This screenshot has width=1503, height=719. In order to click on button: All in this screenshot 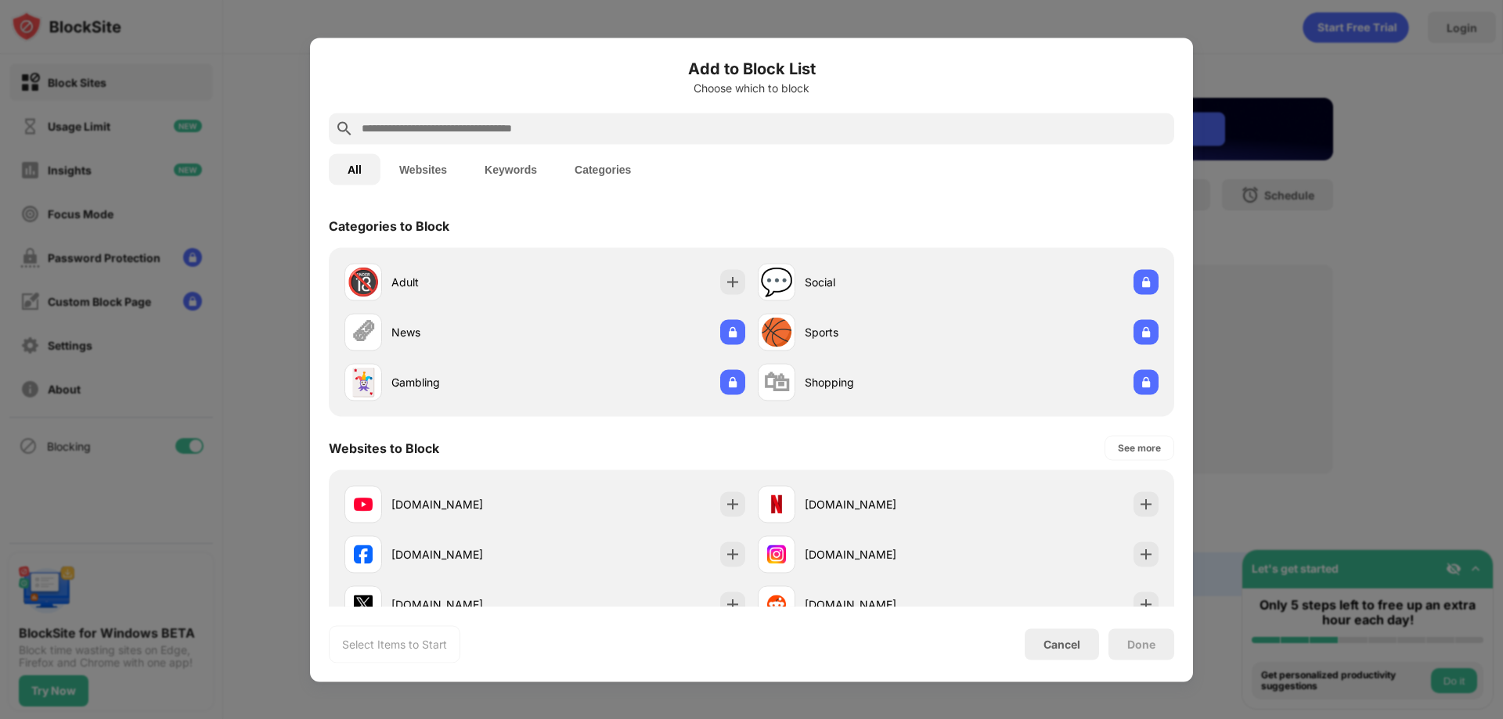, I will do `click(355, 169)`.